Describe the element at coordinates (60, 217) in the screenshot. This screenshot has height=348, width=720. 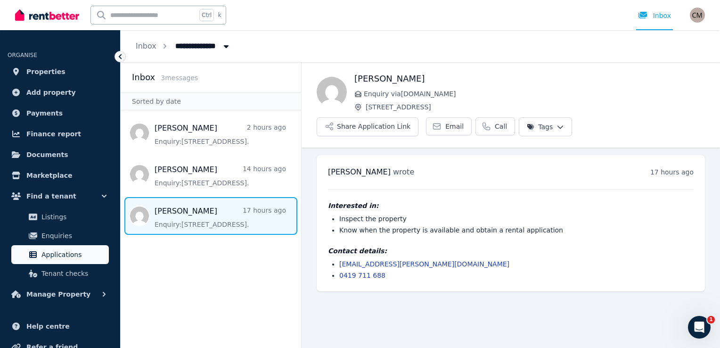
I see `a: Listings` at that location.